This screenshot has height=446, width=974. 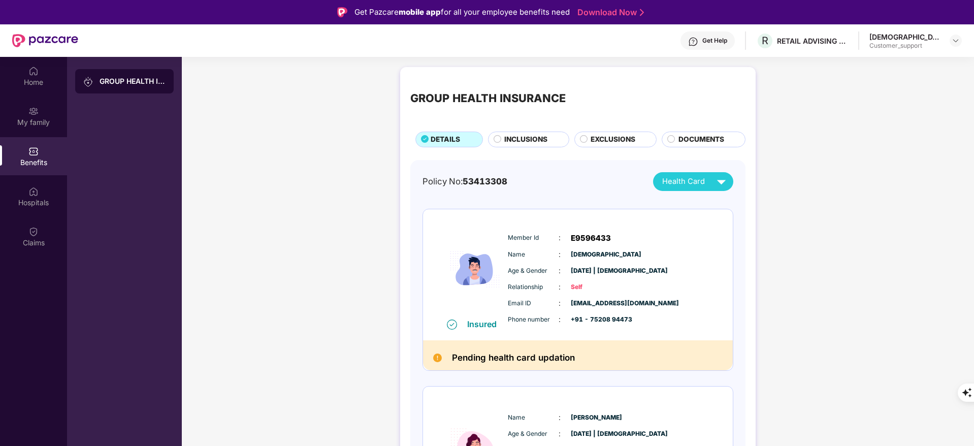 I want to click on span: INCLUSIONS, so click(x=526, y=140).